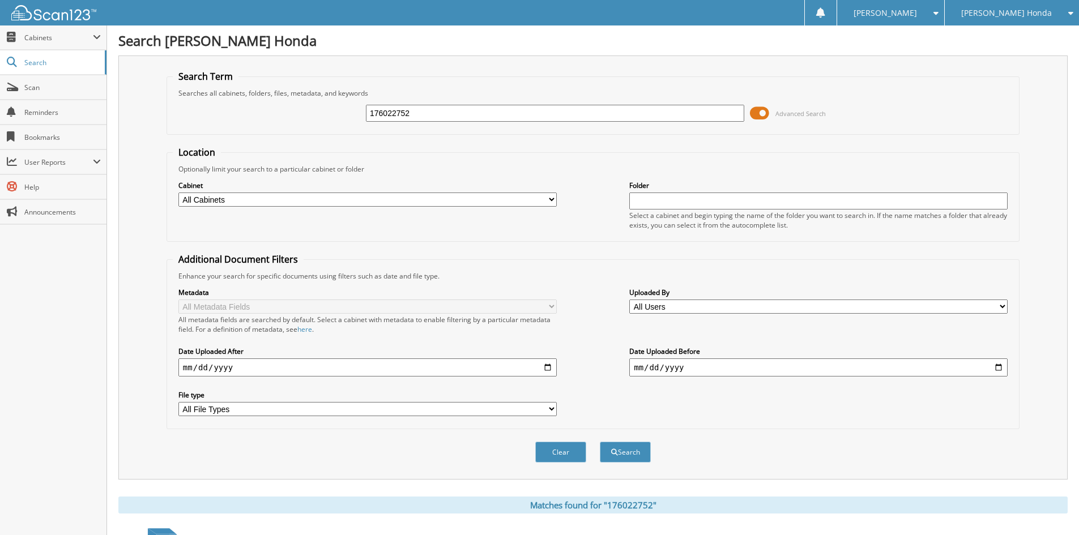  Describe the element at coordinates (593, 505) in the screenshot. I see `div: Matches found for "176022752"` at that location.